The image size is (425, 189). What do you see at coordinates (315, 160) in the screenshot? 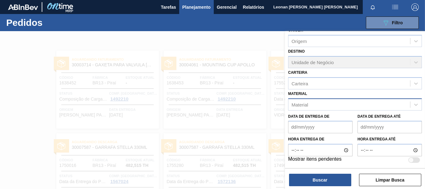
I see `label: Mostrar itens pendentes` at bounding box center [315, 160].